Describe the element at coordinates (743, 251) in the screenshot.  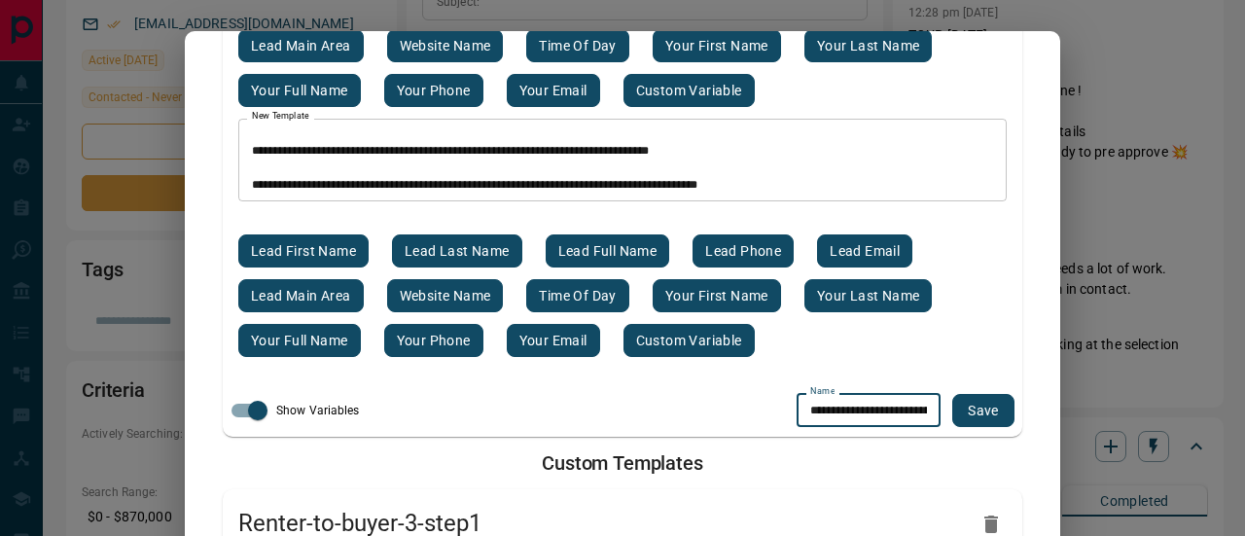
I see `button: Lead phone` at that location.